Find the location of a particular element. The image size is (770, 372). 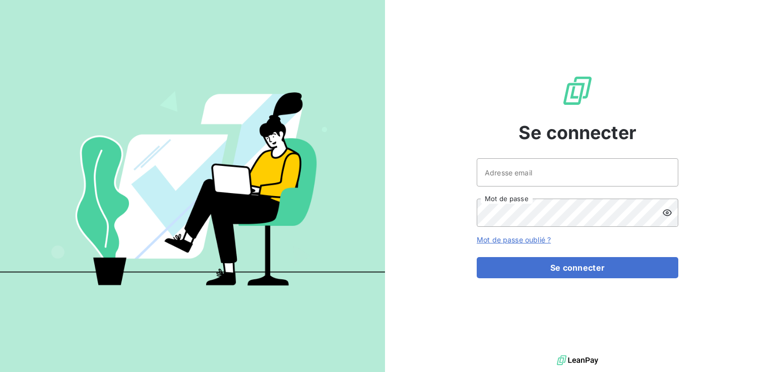

input: placeholder is located at coordinates (578, 172).